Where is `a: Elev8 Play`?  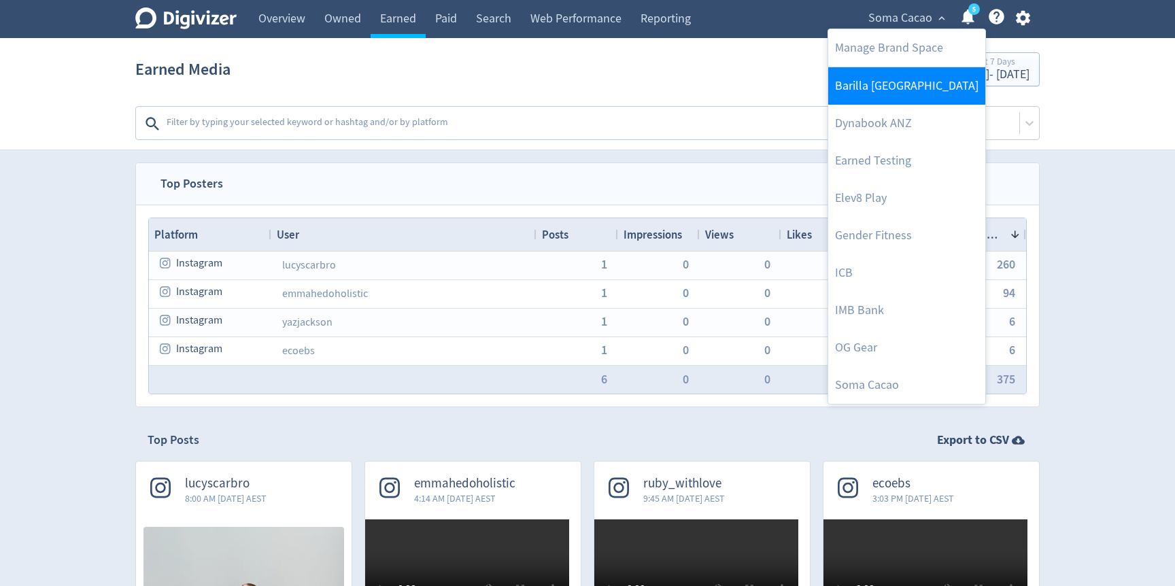 a: Elev8 Play is located at coordinates (906, 198).